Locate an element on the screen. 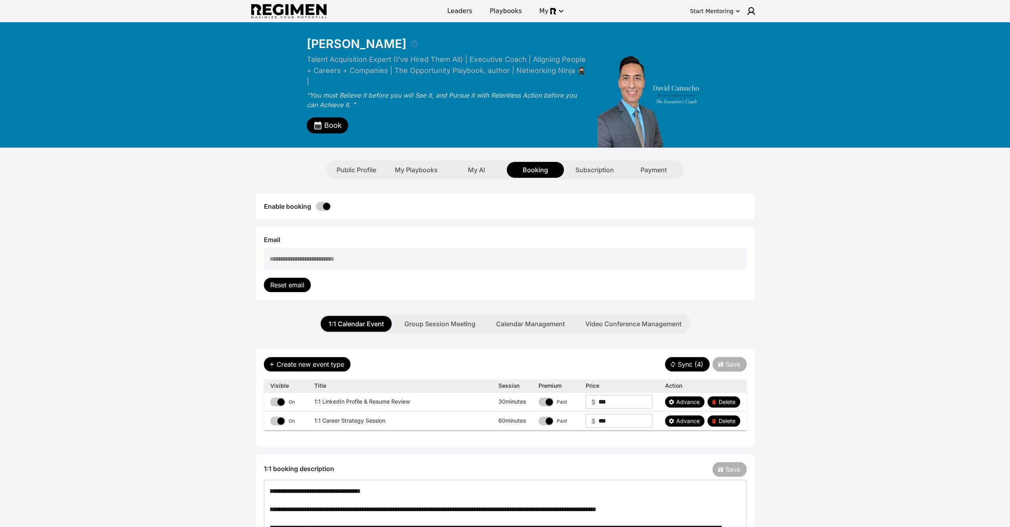  button: My is located at coordinates (551, 11).